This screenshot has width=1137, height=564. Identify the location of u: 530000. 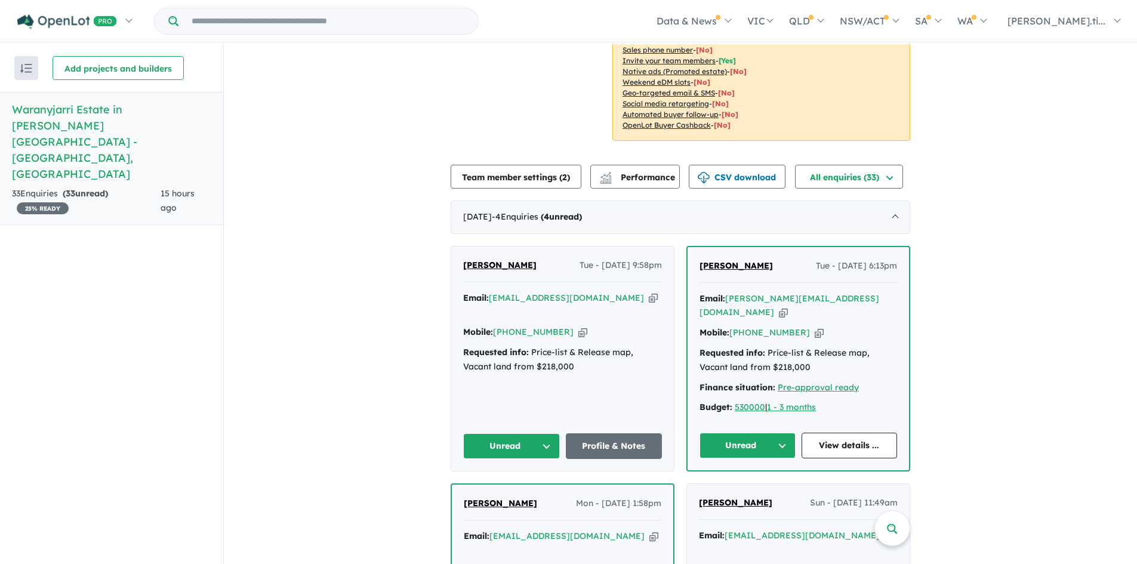
(749, 407).